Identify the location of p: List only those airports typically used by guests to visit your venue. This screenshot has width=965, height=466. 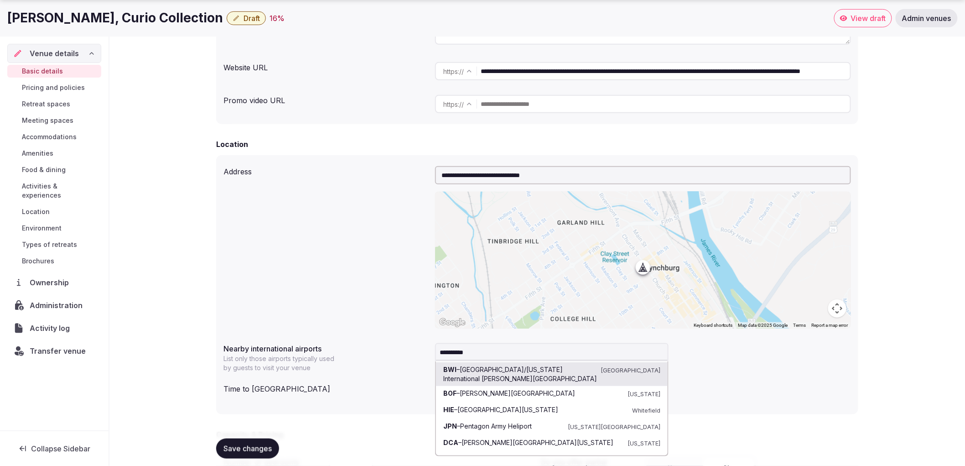
(282, 363).